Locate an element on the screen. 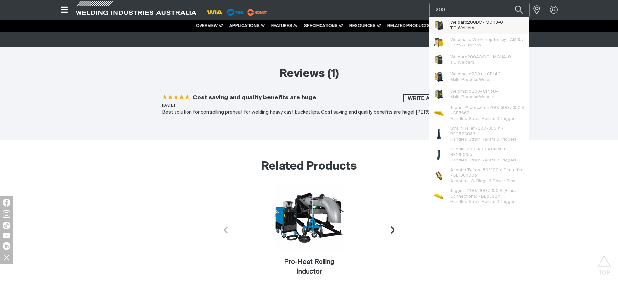  a: OVERVIEW /// is located at coordinates (209, 26).